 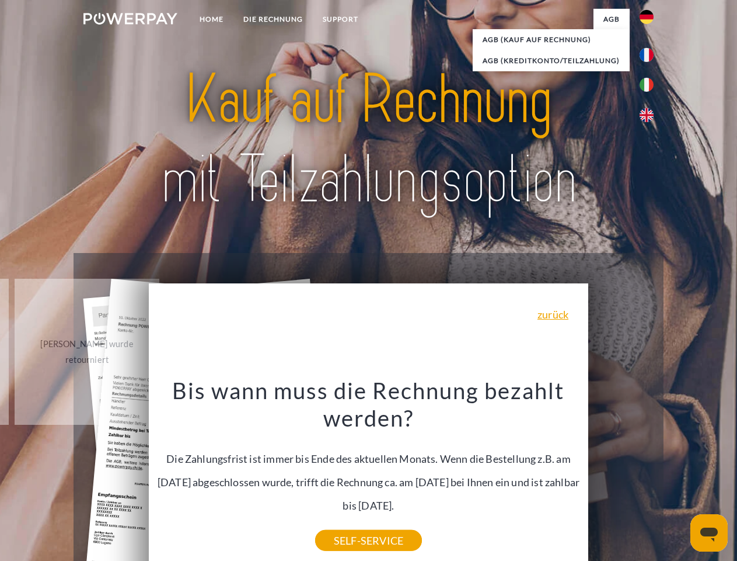 I want to click on a: SUPPORT, so click(x=340, y=19).